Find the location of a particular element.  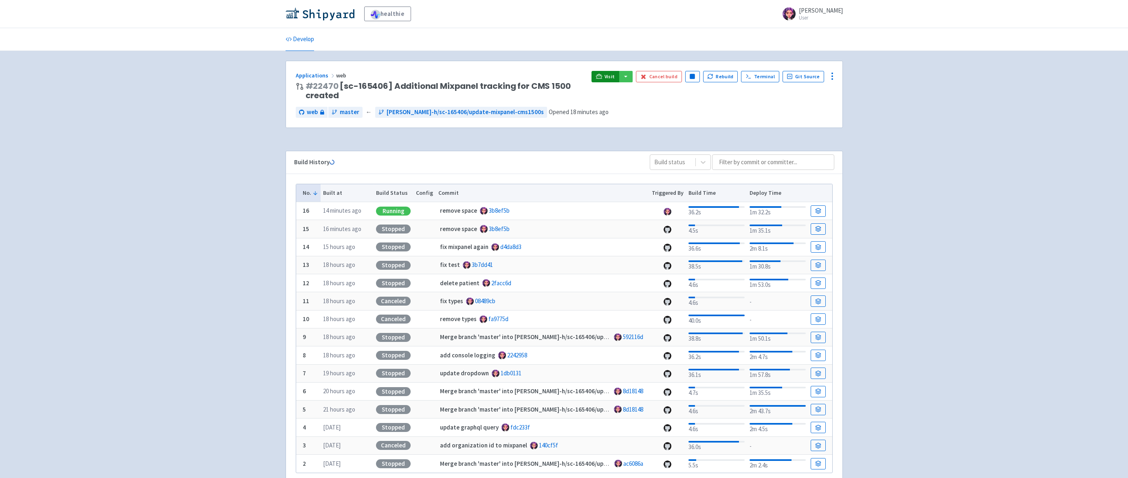

a: 08489cb is located at coordinates (485, 301).